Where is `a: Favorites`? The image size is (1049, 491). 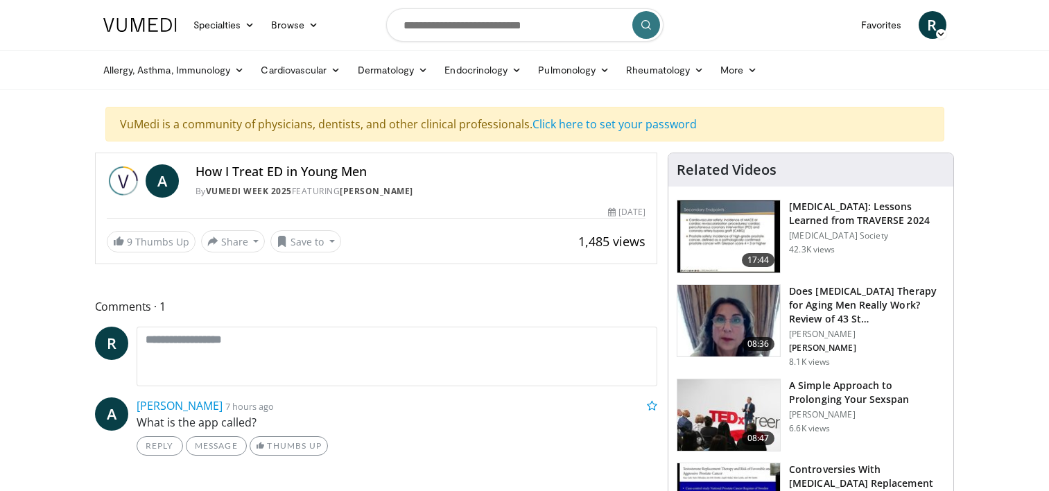
a: Favorites is located at coordinates (881, 25).